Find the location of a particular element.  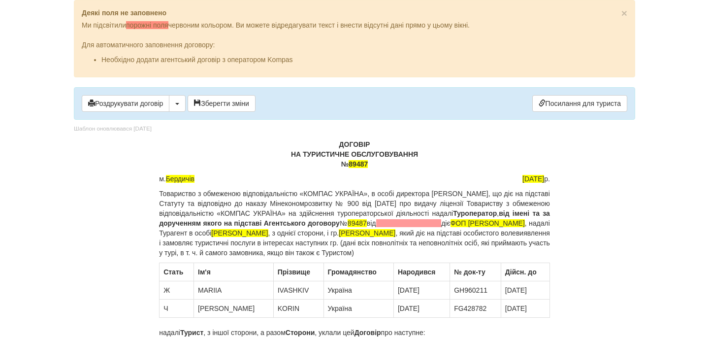

span: Бердичів is located at coordinates (180, 179).